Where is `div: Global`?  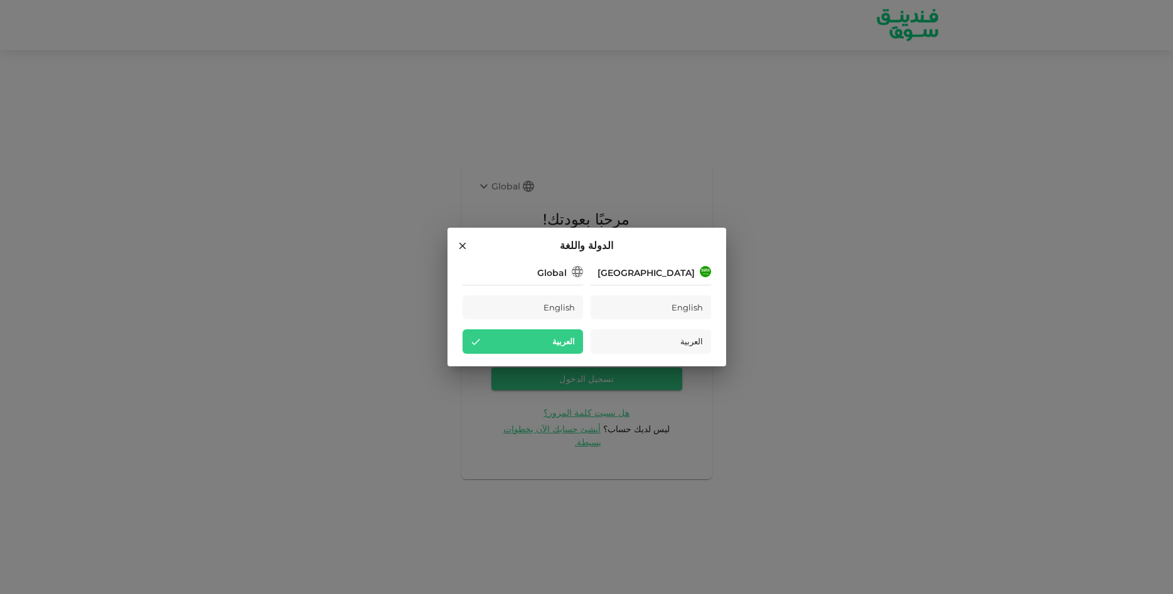
div: Global is located at coordinates (552, 273).